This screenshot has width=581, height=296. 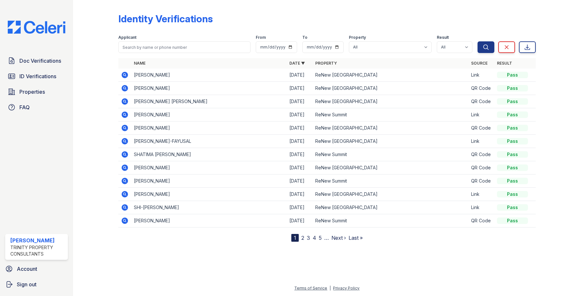 What do you see at coordinates (37, 284) in the screenshot?
I see `a: Sign out` at bounding box center [37, 284].